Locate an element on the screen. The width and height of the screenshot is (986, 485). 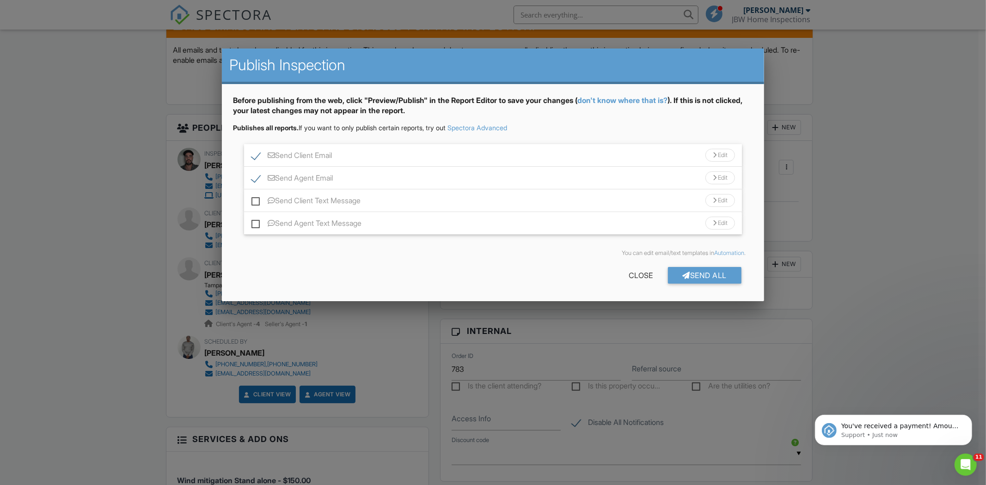
span: If you want to only publish certain reports, try out is located at coordinates (339, 128).